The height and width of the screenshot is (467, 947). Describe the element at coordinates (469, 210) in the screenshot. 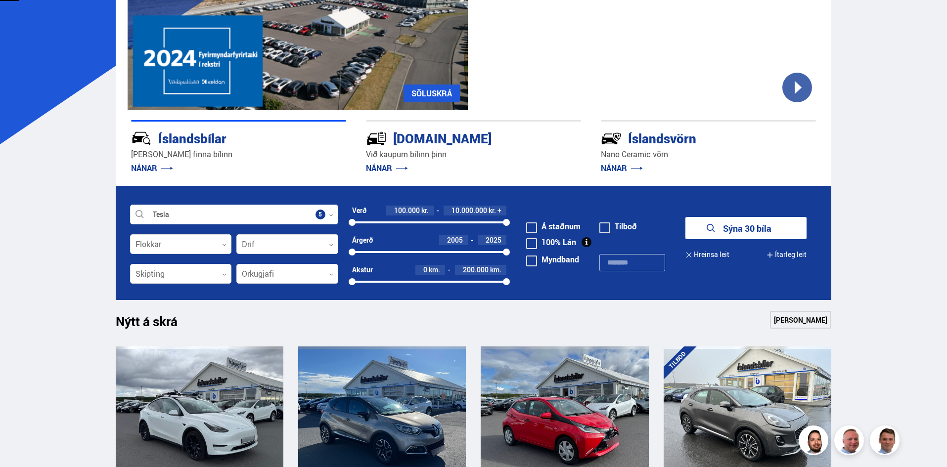

I see `span: 10.000.000` at that location.